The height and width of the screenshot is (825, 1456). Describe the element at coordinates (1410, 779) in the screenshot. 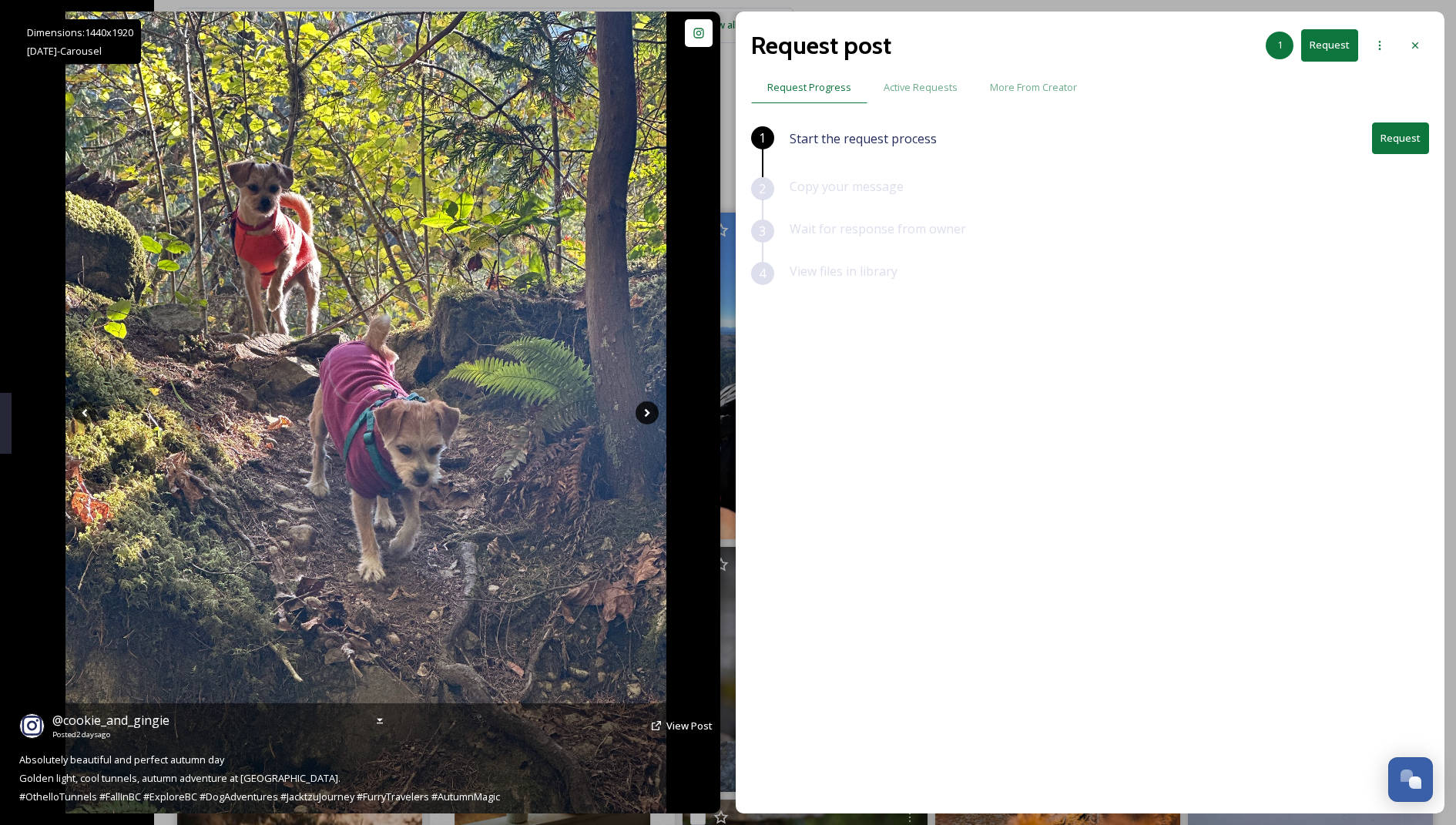

I see `button: Open Chat` at that location.